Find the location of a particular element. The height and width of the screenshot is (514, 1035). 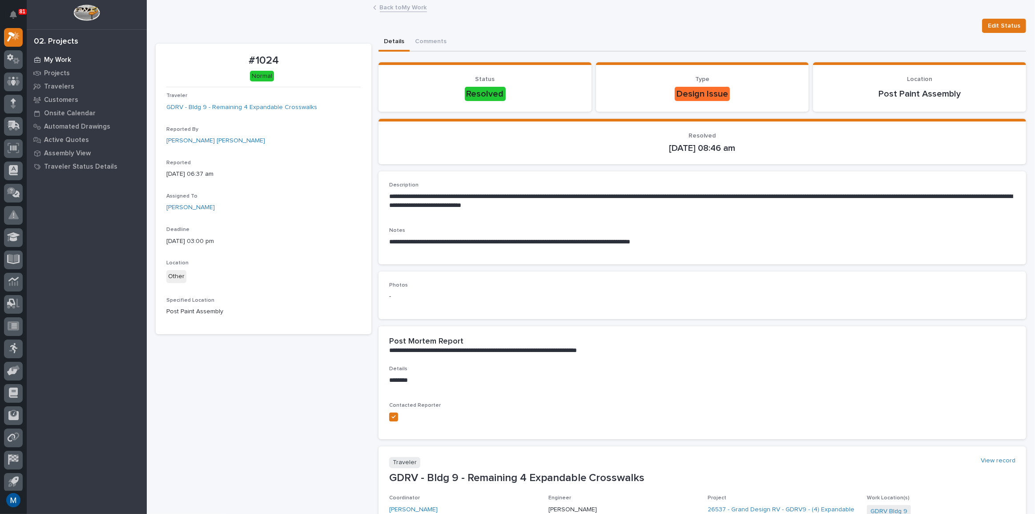

a: Projects is located at coordinates (87, 73).